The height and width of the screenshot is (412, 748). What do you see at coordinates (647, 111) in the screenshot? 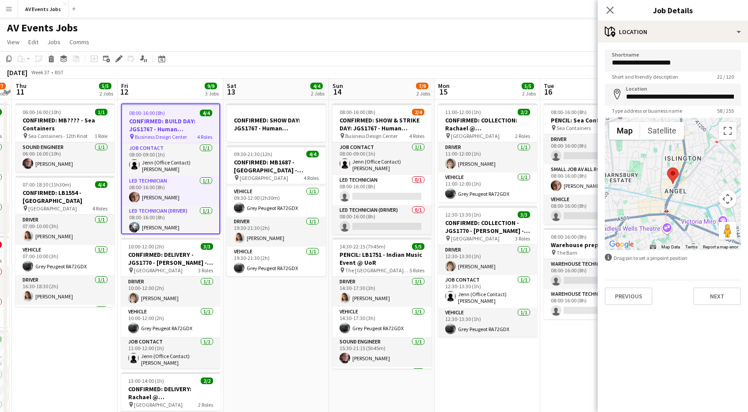
I see `span: Type address or business name` at bounding box center [647, 111].